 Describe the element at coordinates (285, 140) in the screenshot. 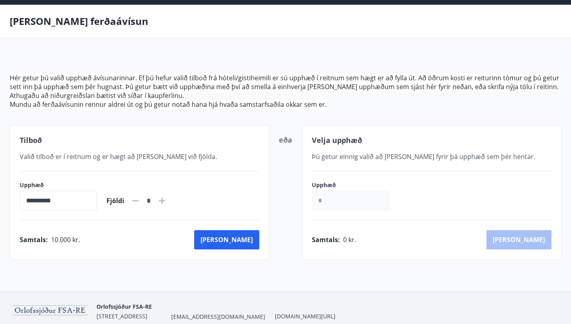

I see `span: eða` at that location.